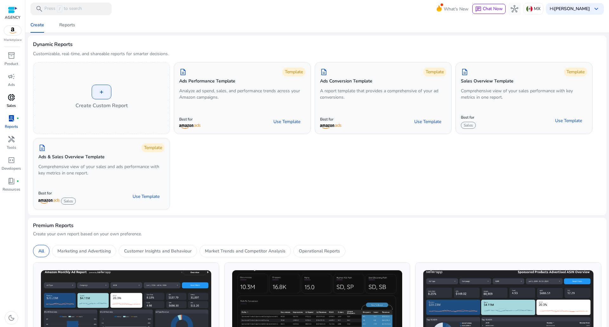 The image size is (609, 327). What do you see at coordinates (524, 94) in the screenshot?
I see `p: Comprehensive view of your sales performance with key metrics in one report.` at bounding box center [524, 94].